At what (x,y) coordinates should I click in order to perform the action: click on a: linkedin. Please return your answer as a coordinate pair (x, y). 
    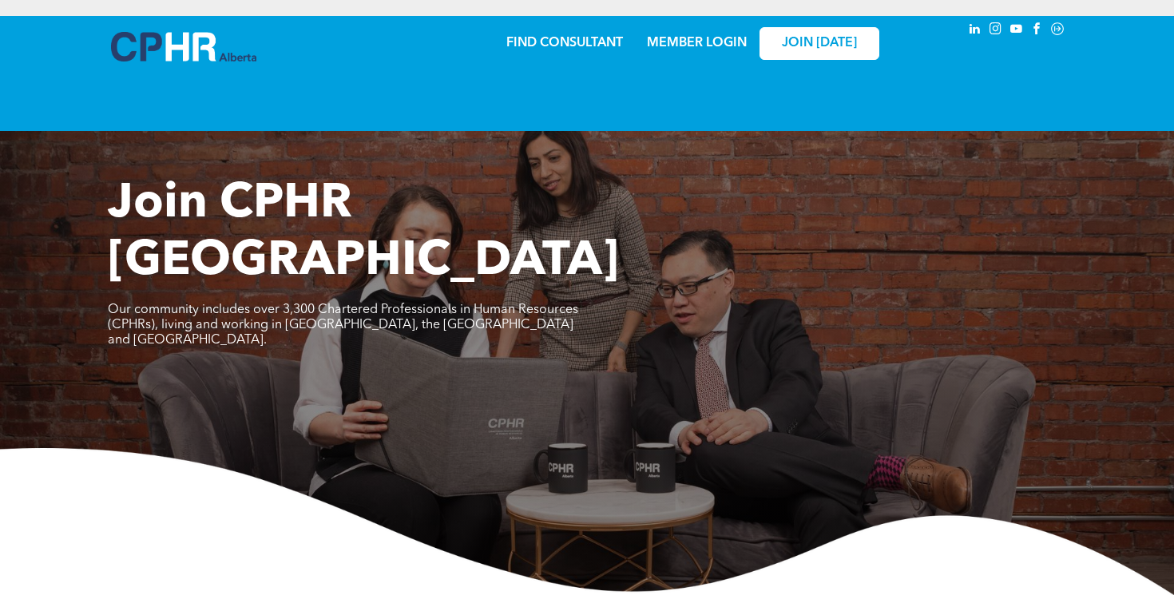
    Looking at the image, I should click on (974, 30).